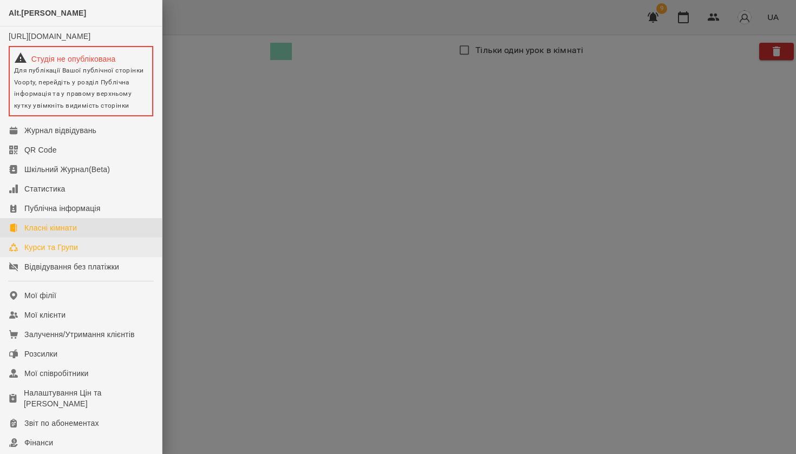 The width and height of the screenshot is (796, 454). Describe the element at coordinates (78, 88) in the screenshot. I see `span: Для публікації Вашої публічної сторінки Voopty, перейдіть у розділ Публічна інформація та у право...` at that location.